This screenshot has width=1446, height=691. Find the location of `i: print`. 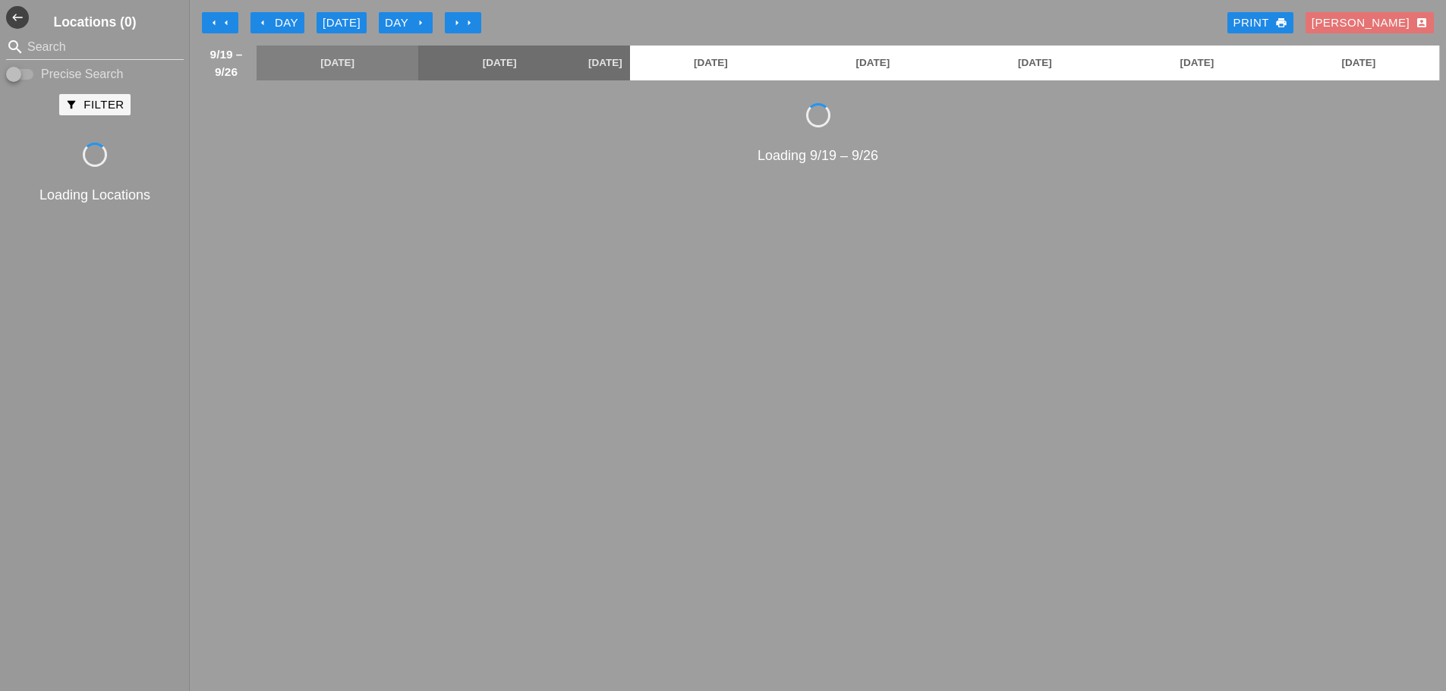

i: print is located at coordinates (1281, 23).